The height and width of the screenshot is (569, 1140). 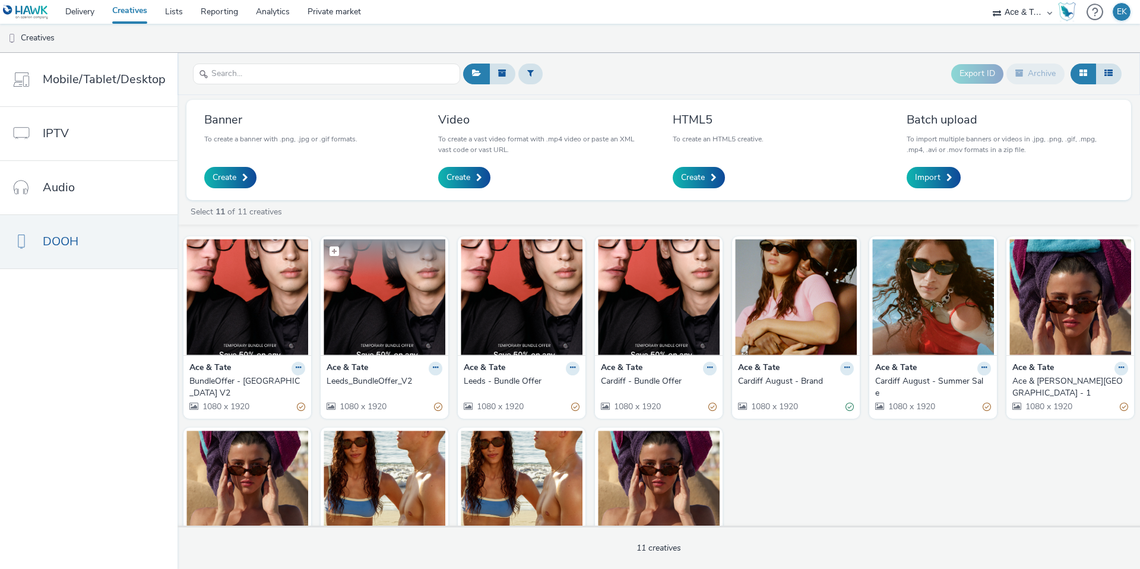 What do you see at coordinates (932, 387) in the screenshot?
I see `a: Cardiff August - Summer Sale` at bounding box center [932, 387].